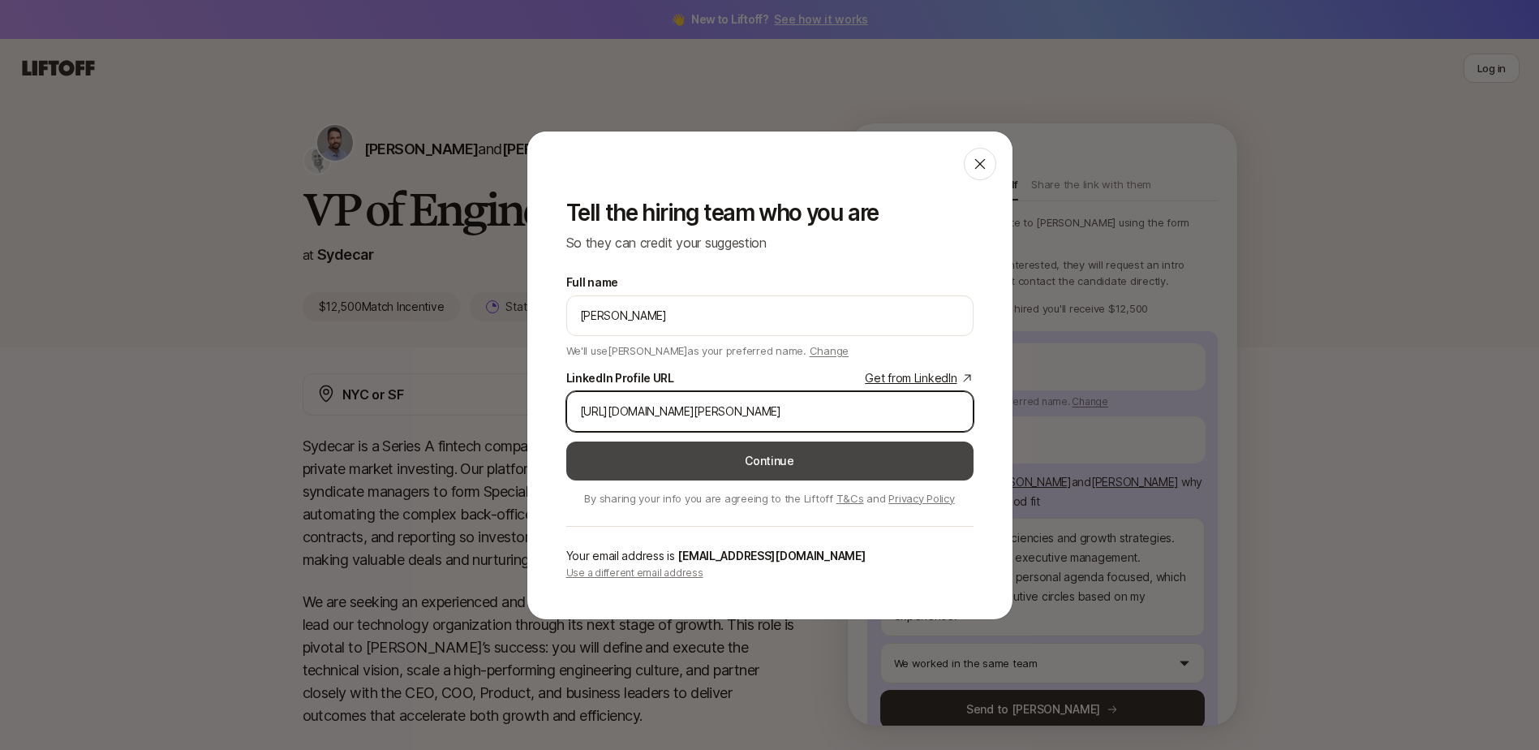 The image size is (1539, 750). What do you see at coordinates (921, 498) in the screenshot?
I see `a: Privacy Policy` at bounding box center [921, 498].